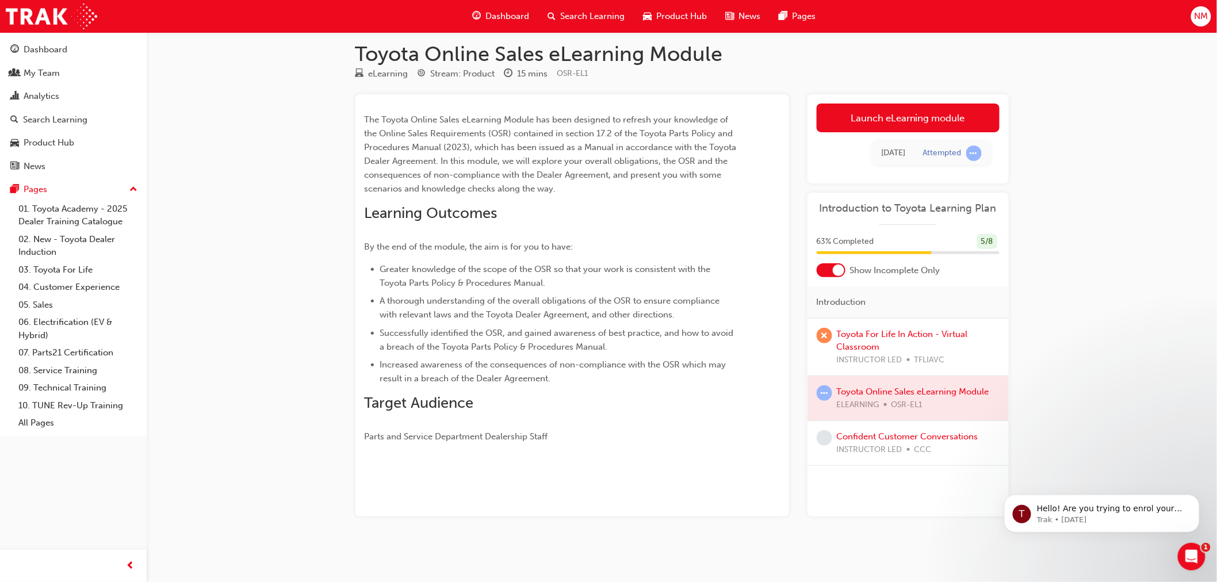  I want to click on span: 63 % Completed, so click(846, 242).